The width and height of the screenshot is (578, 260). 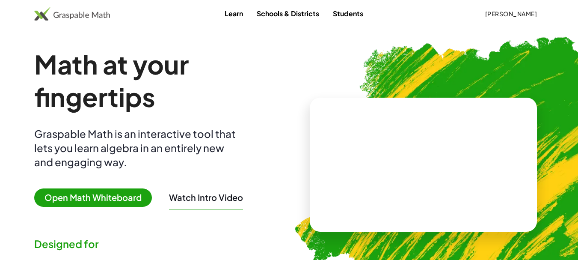 I want to click on a: Students, so click(x=348, y=13).